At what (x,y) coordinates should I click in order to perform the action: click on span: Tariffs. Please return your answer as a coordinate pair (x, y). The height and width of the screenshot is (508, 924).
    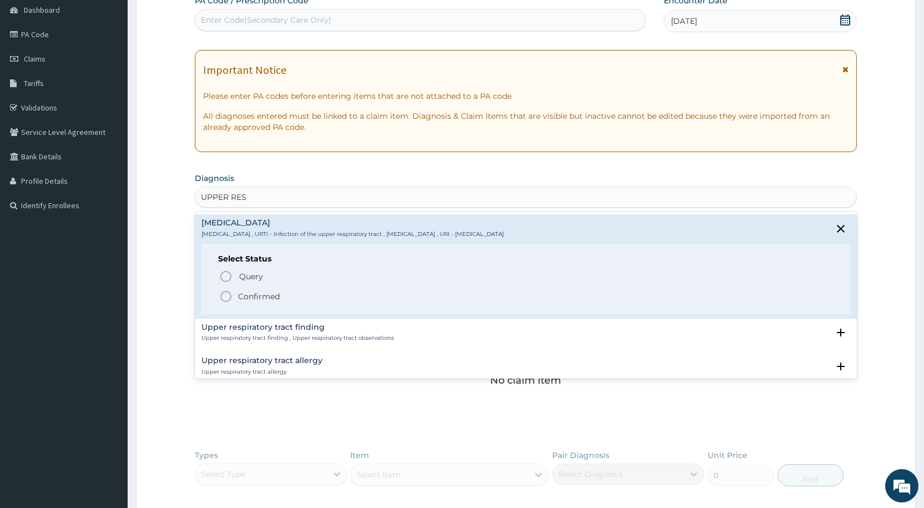
    Looking at the image, I should click on (34, 83).